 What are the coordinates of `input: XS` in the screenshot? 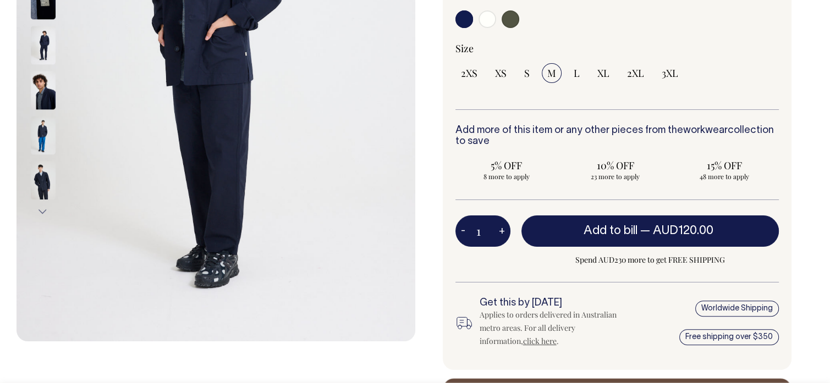 It's located at (500, 73).